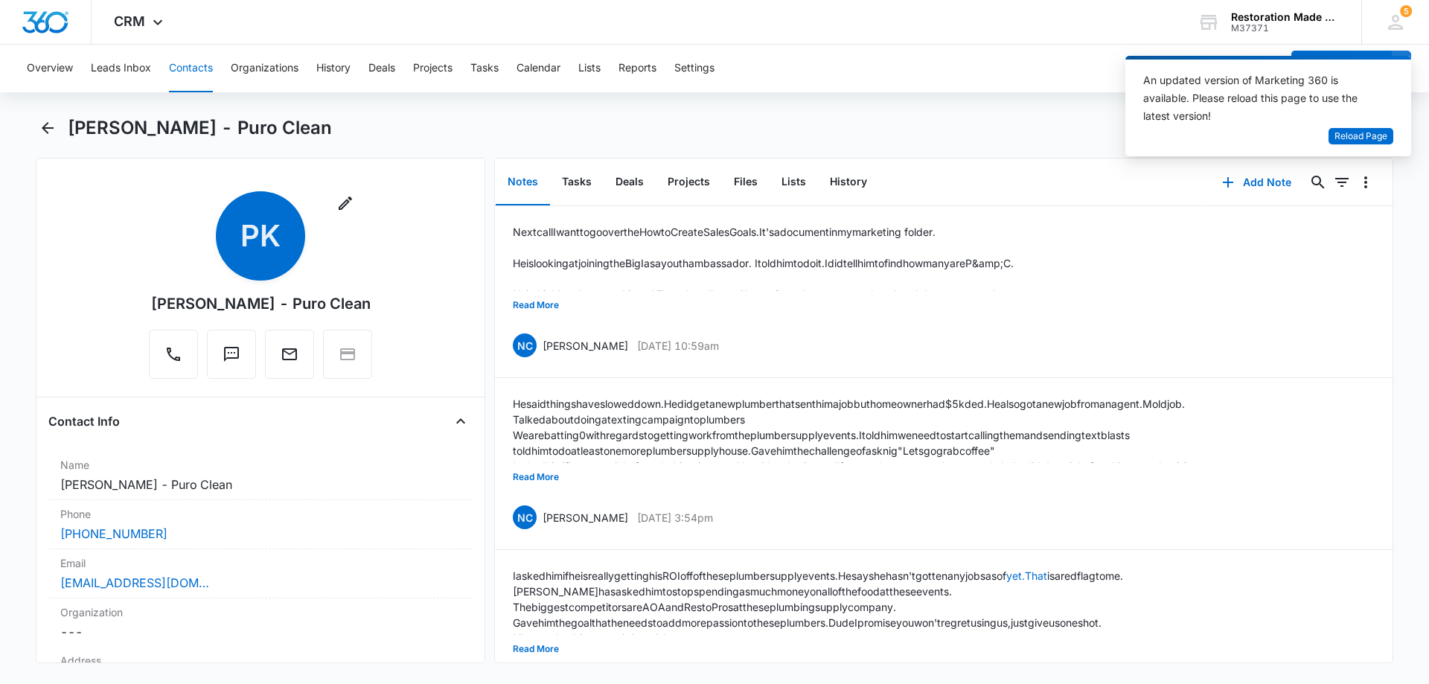  I want to click on label: Name, so click(260, 464).